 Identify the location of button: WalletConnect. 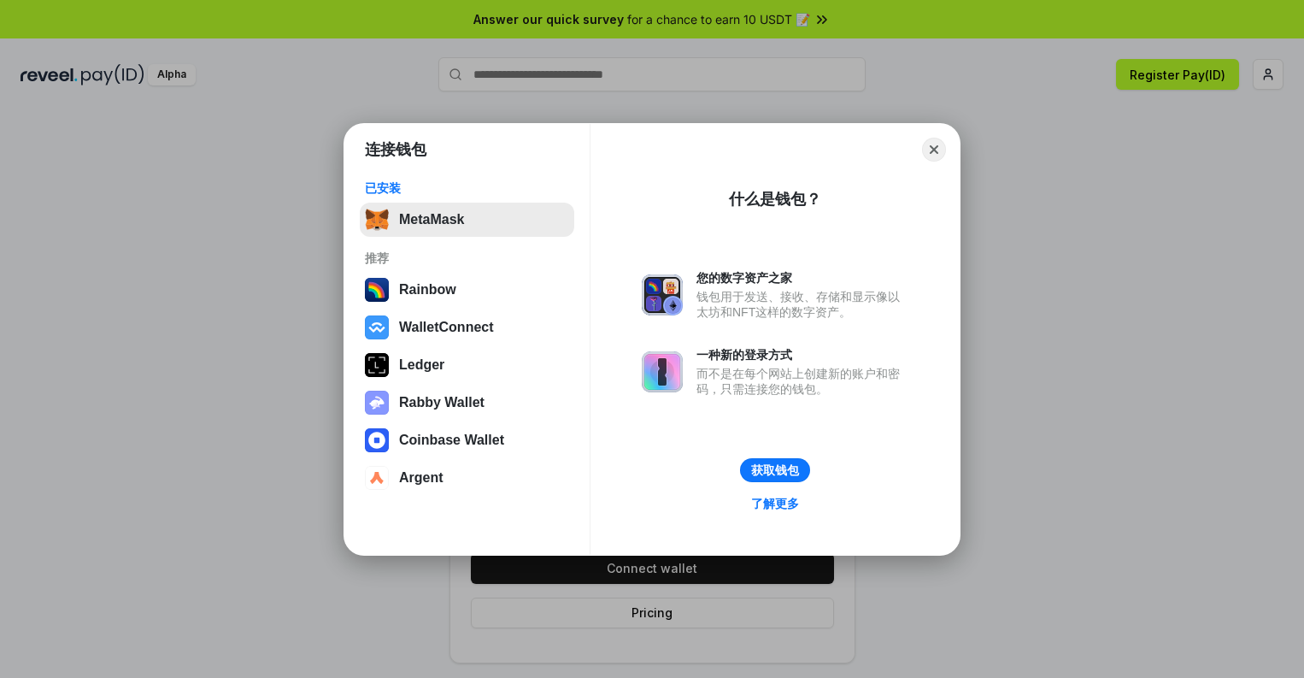
(467, 327).